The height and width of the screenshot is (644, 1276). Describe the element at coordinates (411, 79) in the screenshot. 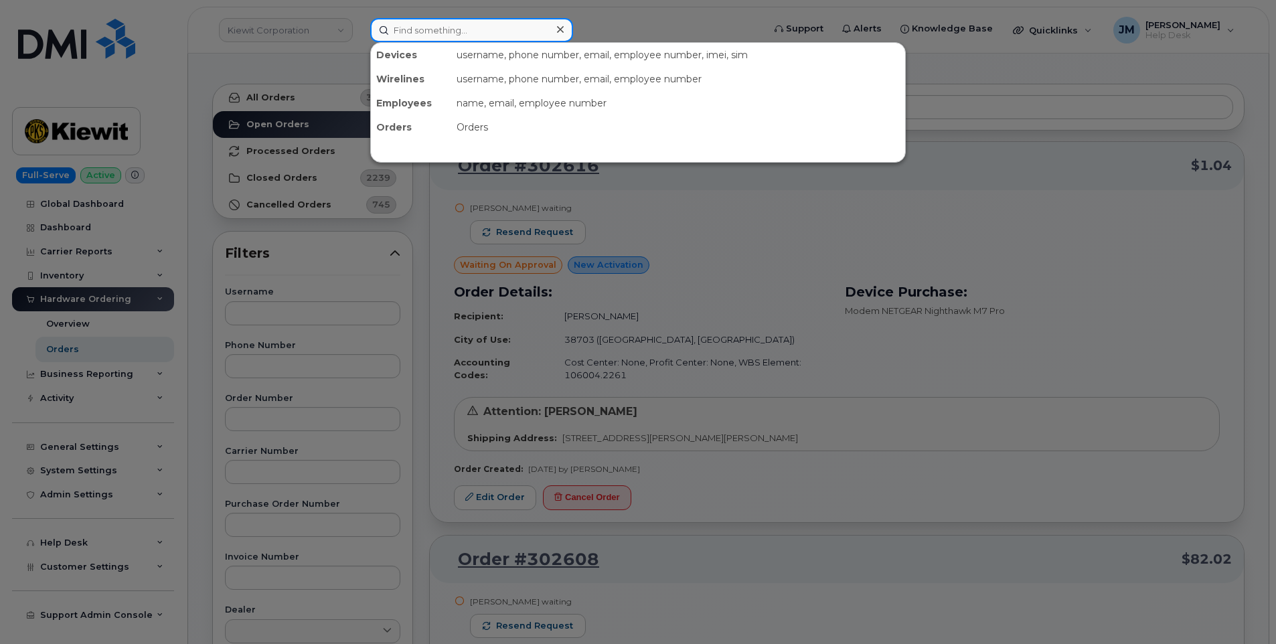

I see `div: Wirelines` at that location.